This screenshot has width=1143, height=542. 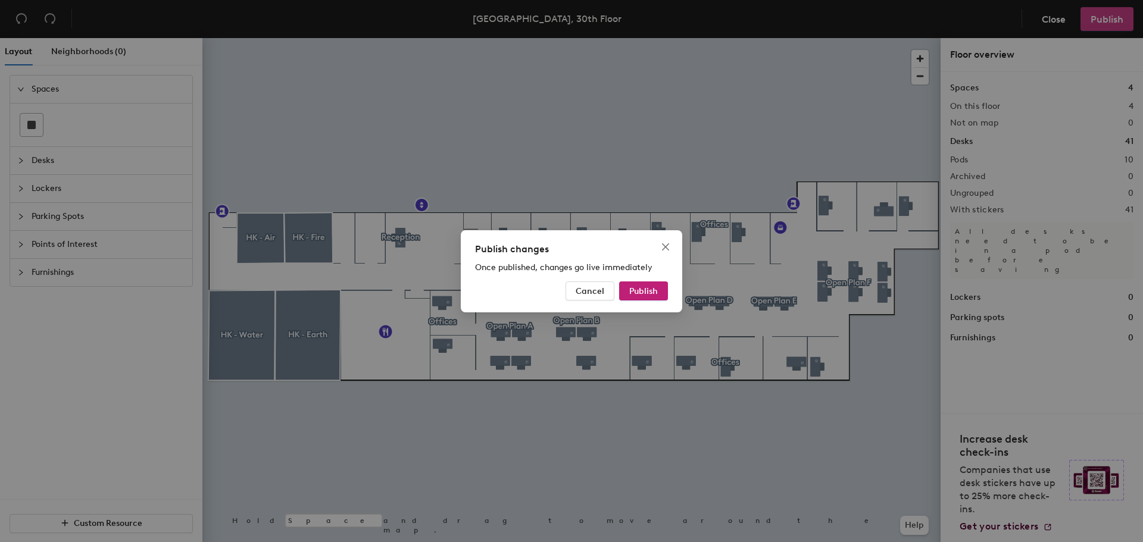 I want to click on button: Cancel, so click(x=590, y=291).